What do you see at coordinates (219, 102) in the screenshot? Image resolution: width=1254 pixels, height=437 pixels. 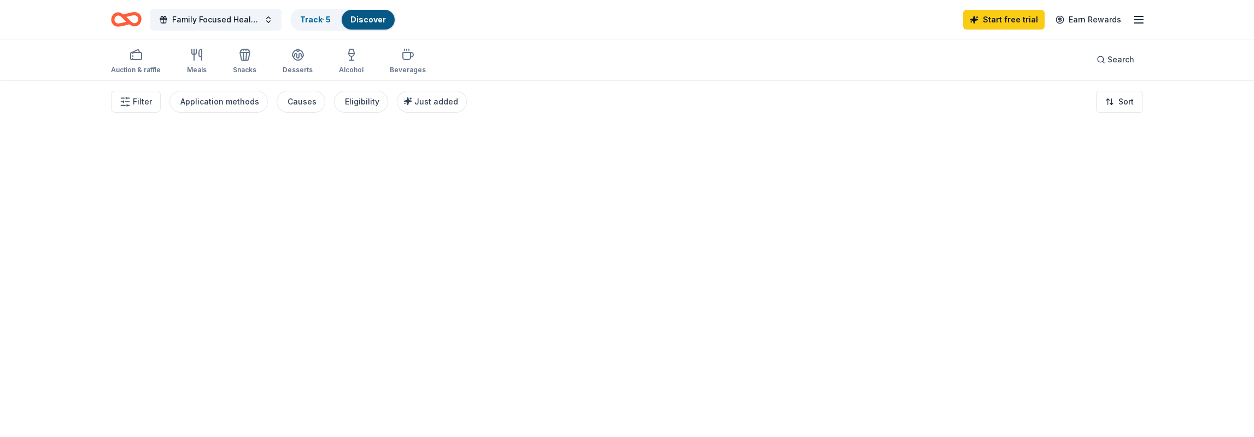 I see `button: Application methods` at bounding box center [219, 102].